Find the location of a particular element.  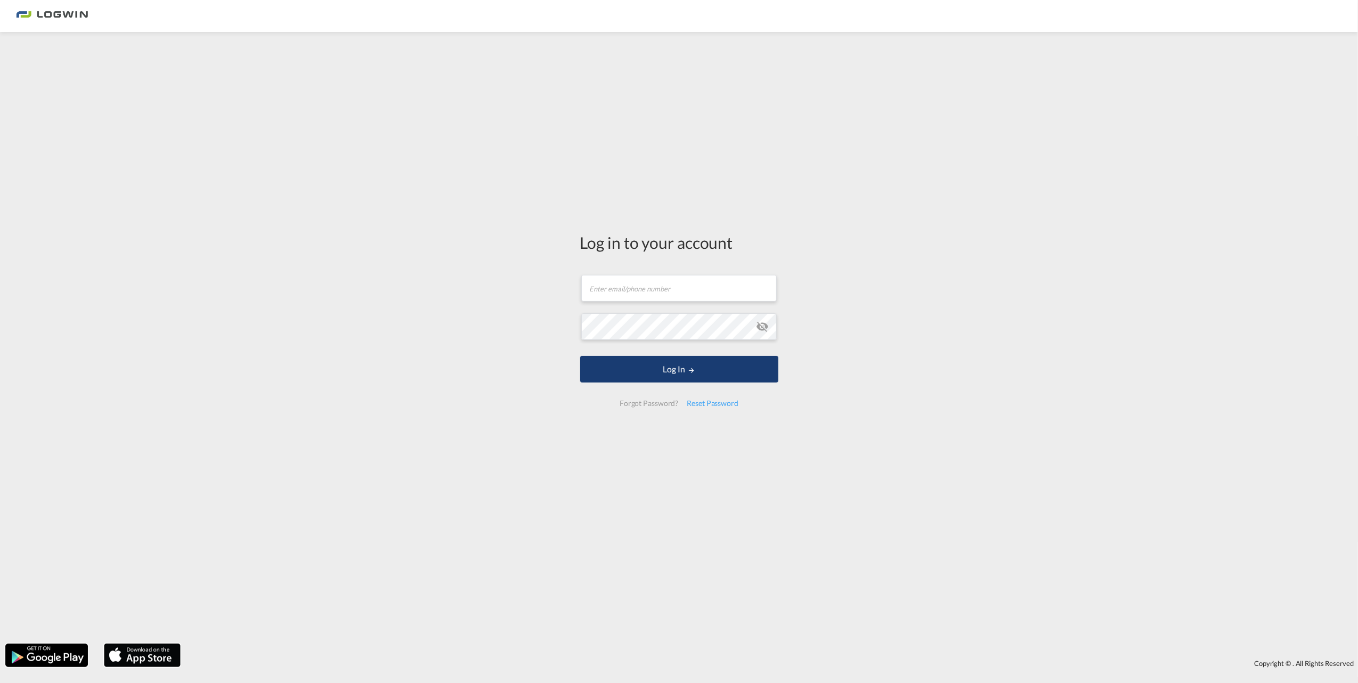

img: apple.png is located at coordinates (142, 655).